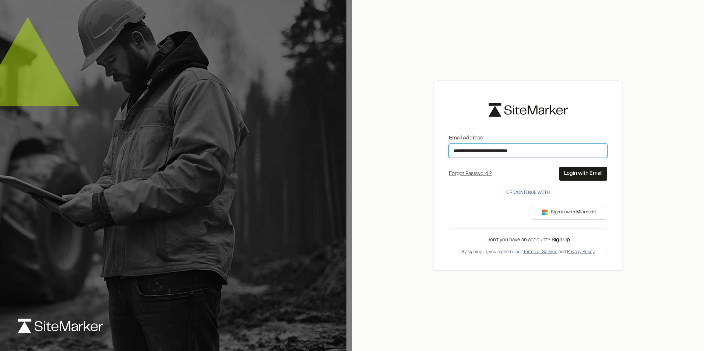 The image size is (704, 351). I want to click on label: Email Address, so click(528, 139).